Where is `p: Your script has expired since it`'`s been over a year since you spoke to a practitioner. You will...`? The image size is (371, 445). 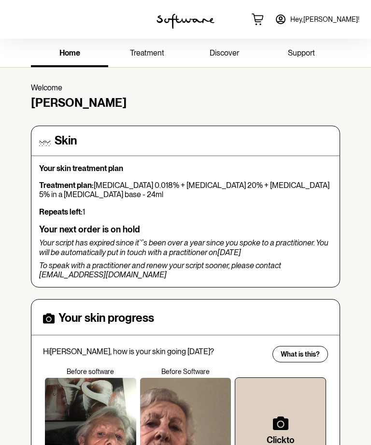 p: Your script has expired since it`'`s been over a year since you spoke to a practitioner. You will... is located at coordinates (185, 247).